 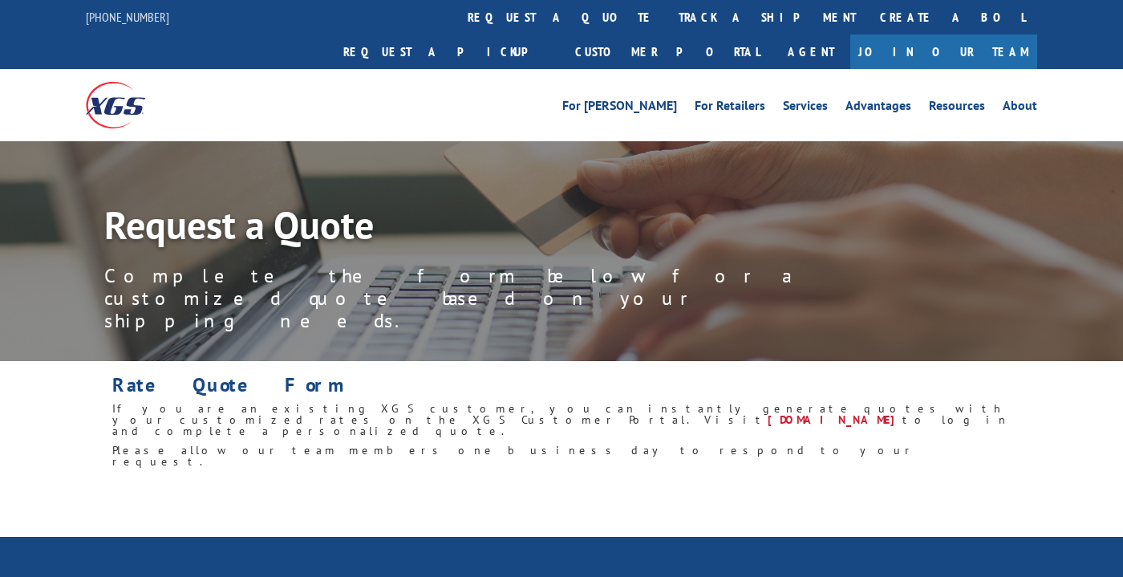 I want to click on a: Services, so click(x=806, y=108).